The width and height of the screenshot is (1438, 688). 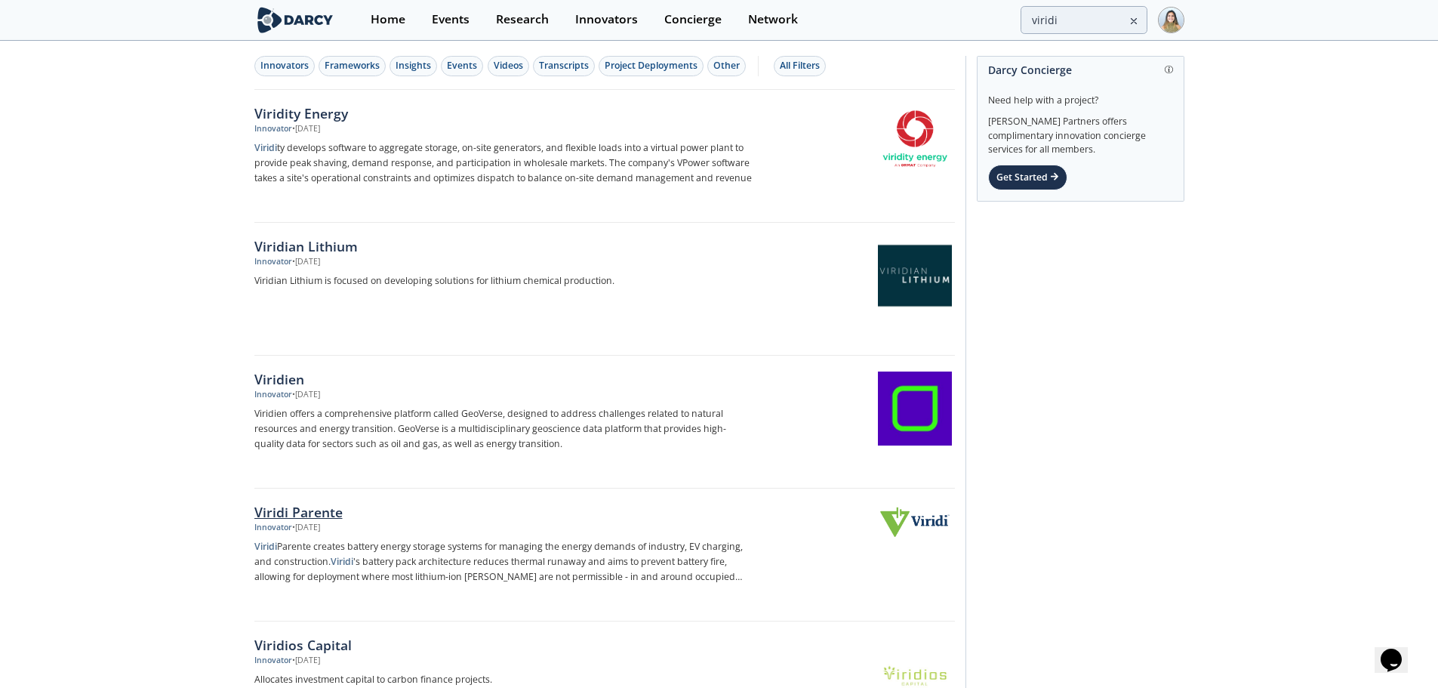 What do you see at coordinates (564, 66) in the screenshot?
I see `div: Transcripts` at bounding box center [564, 66].